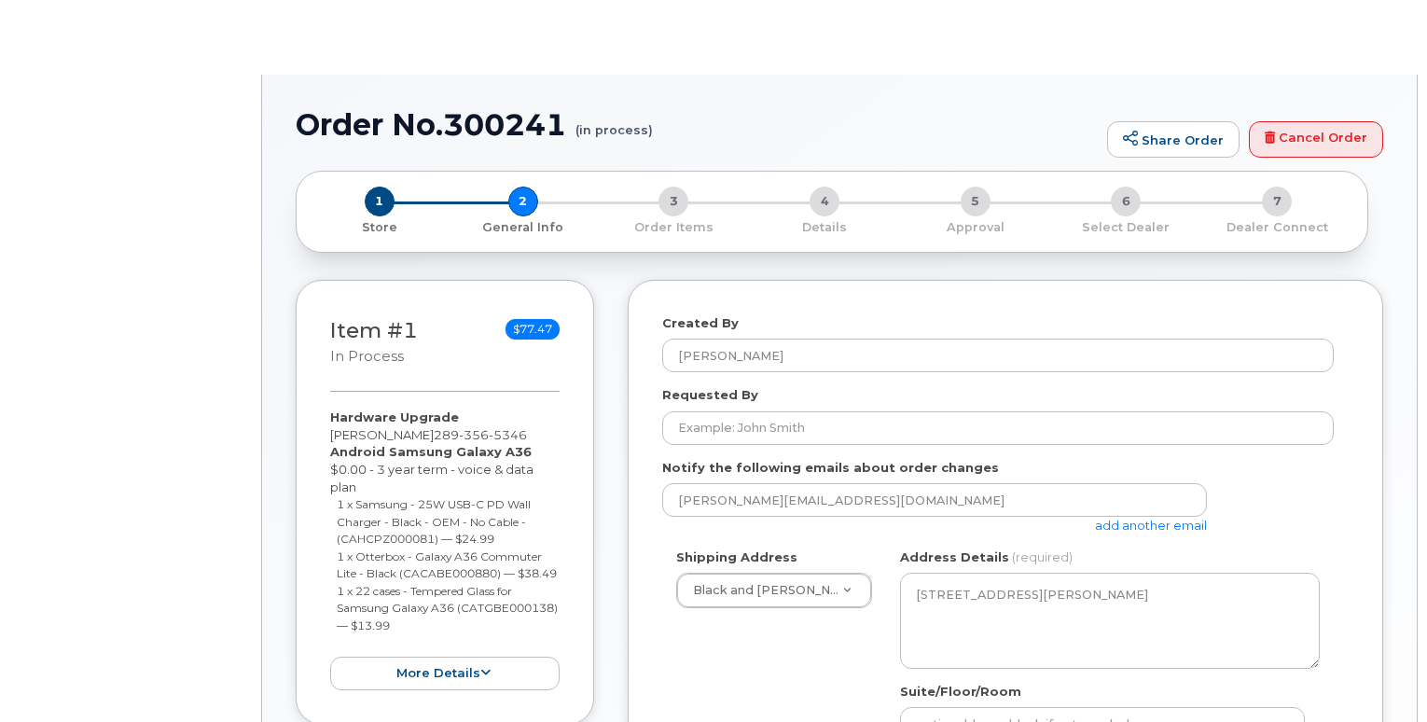 This screenshot has height=722, width=1427. What do you see at coordinates (737, 557) in the screenshot?
I see `label: Shipping Address` at bounding box center [737, 557].